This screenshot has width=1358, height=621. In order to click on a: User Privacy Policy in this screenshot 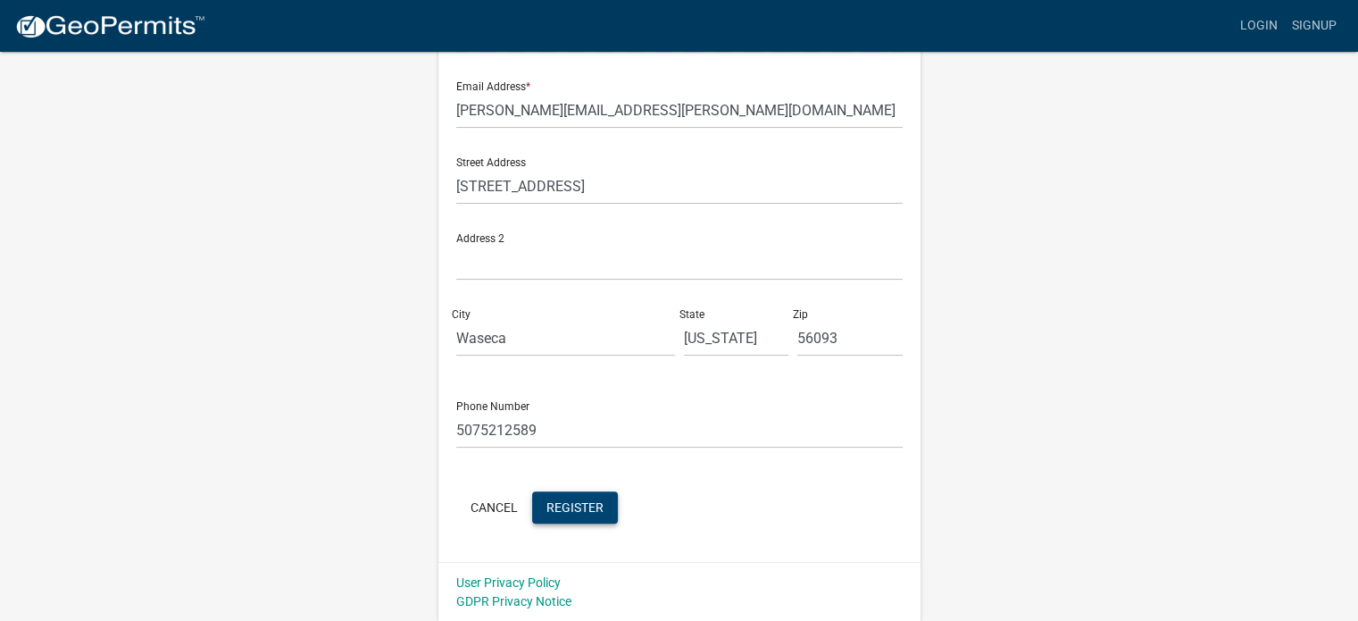, I will do `click(508, 582)`.